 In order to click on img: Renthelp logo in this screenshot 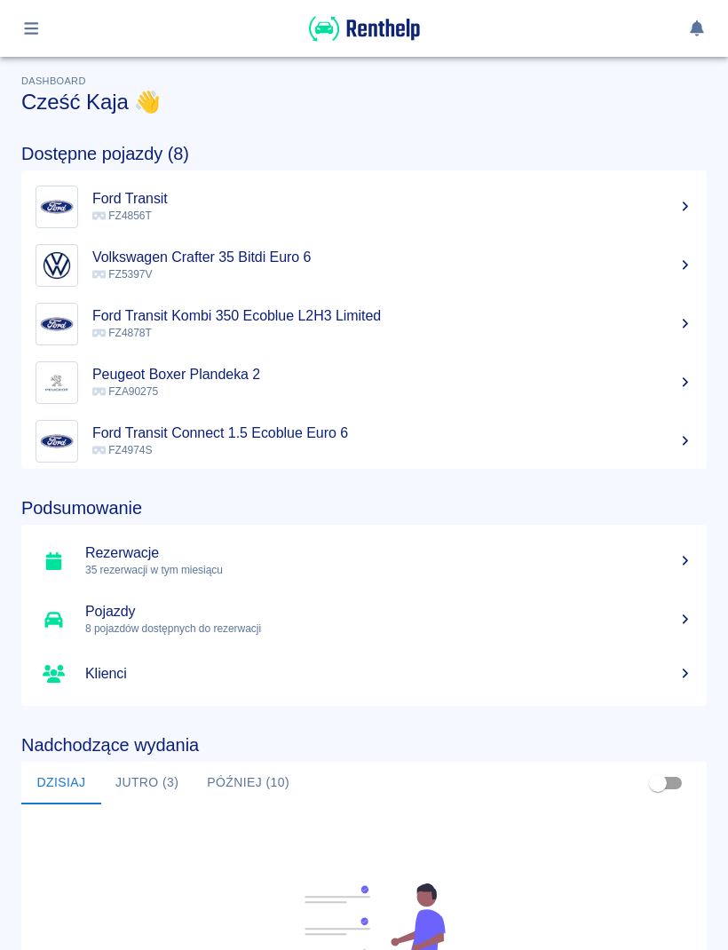, I will do `click(364, 28)`.